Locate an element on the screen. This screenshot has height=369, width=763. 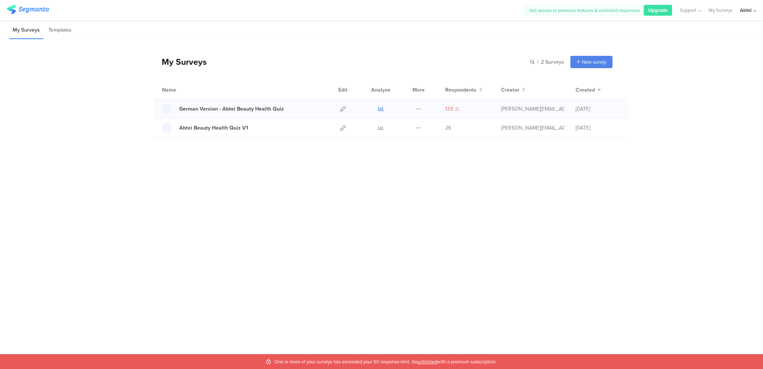
div: Abtei is located at coordinates (745, 10).